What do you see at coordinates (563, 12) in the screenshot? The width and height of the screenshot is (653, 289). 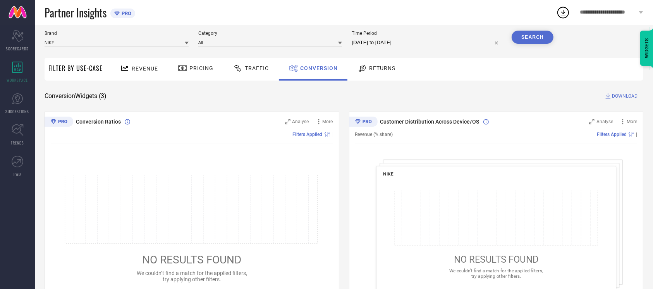 I see `div: Open download list` at bounding box center [563, 12].